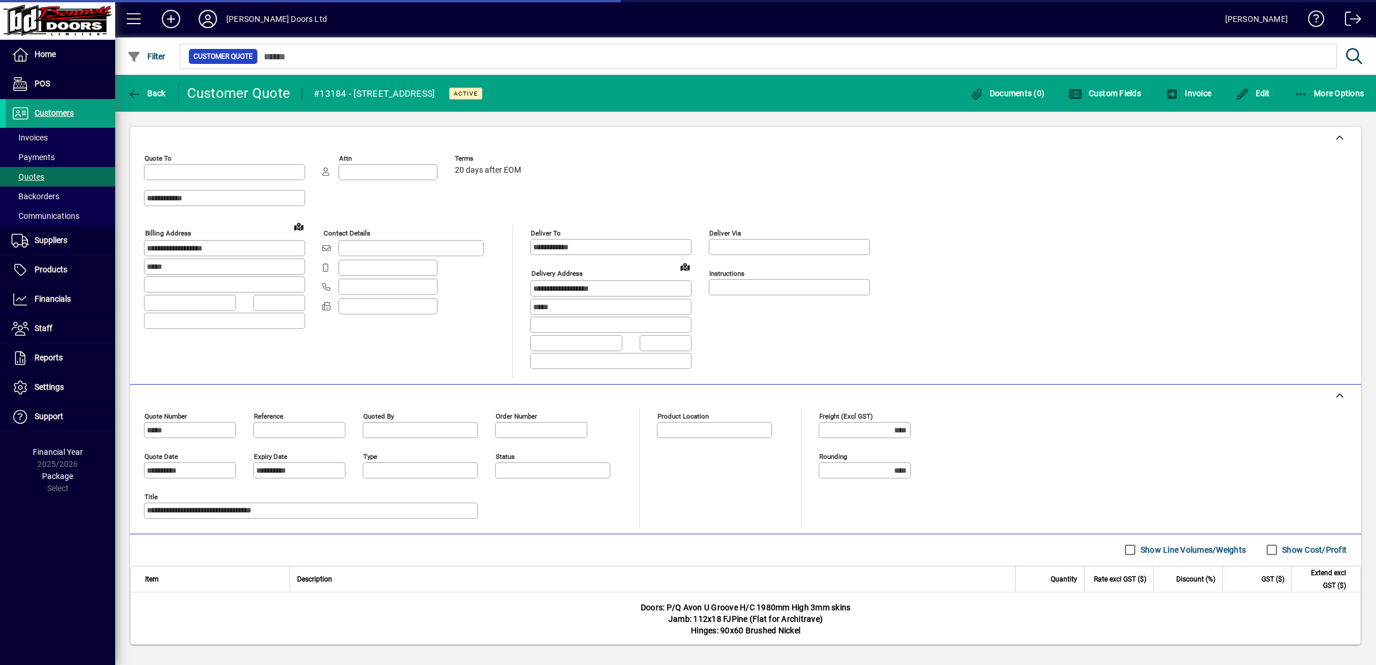 Image resolution: width=1376 pixels, height=665 pixels. I want to click on span: Back, so click(146, 93).